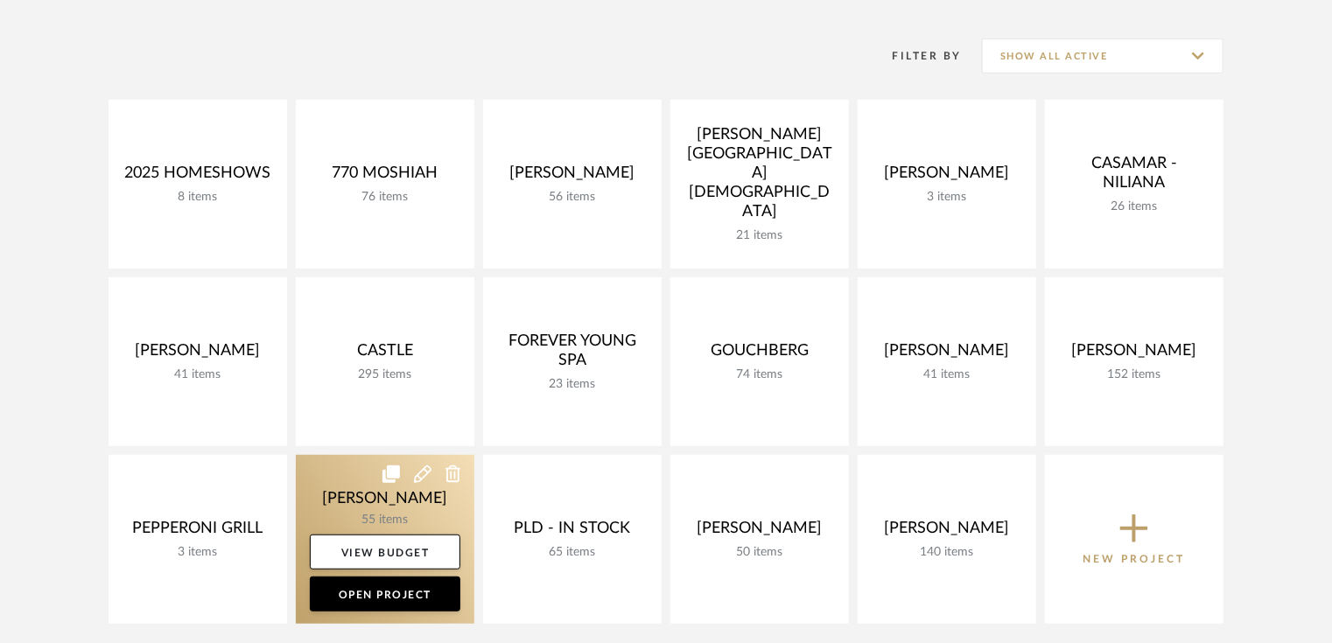 The width and height of the screenshot is (1332, 643). Describe the element at coordinates (385, 197) in the screenshot. I see `div: 76 items` at that location.